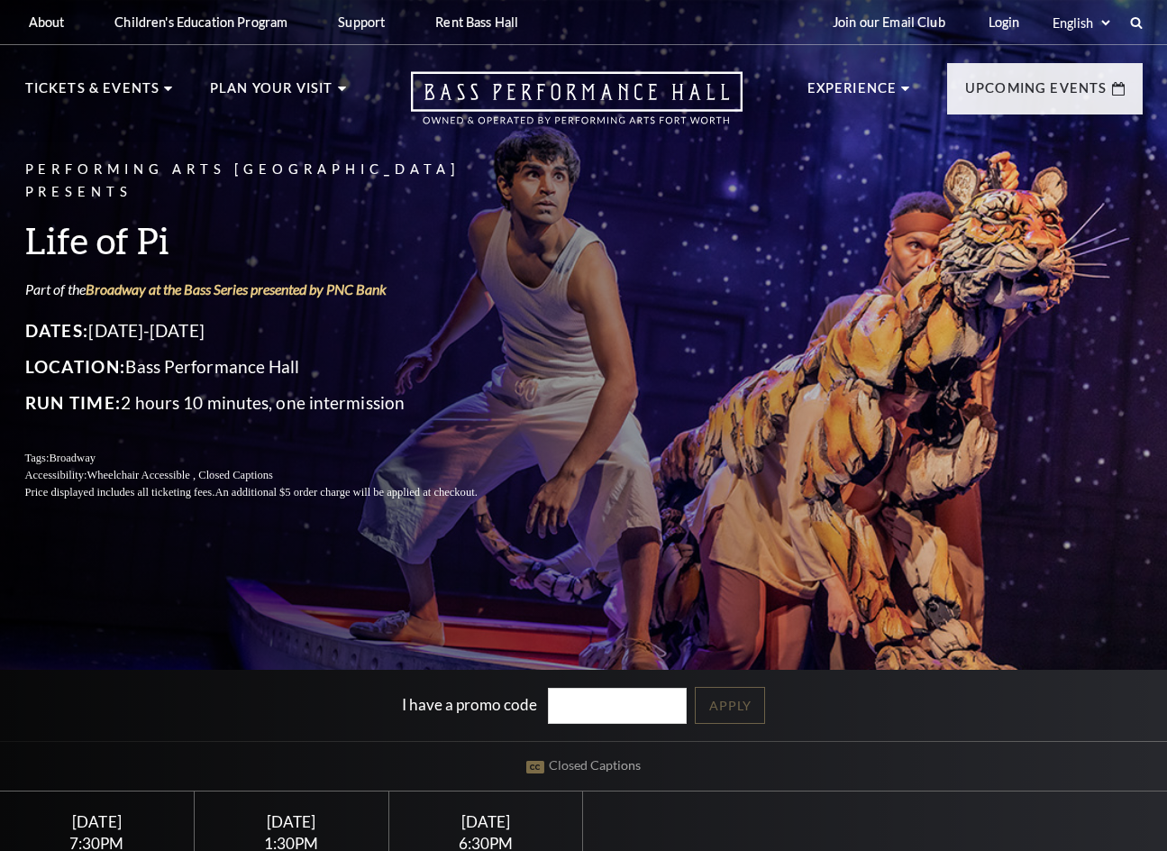 Image resolution: width=1167 pixels, height=851 pixels. I want to click on h3: Life of Pi, so click(273, 240).